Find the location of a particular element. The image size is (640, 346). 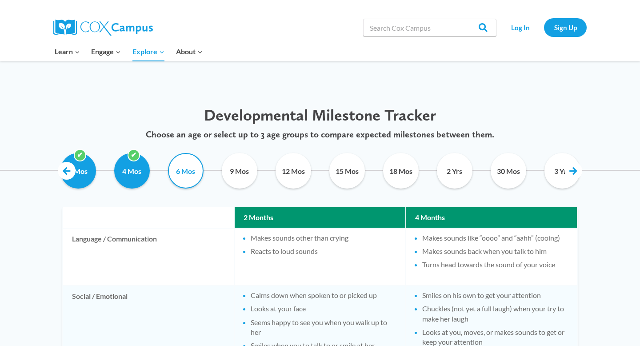

button: Child menu of Explore is located at coordinates (148, 52).